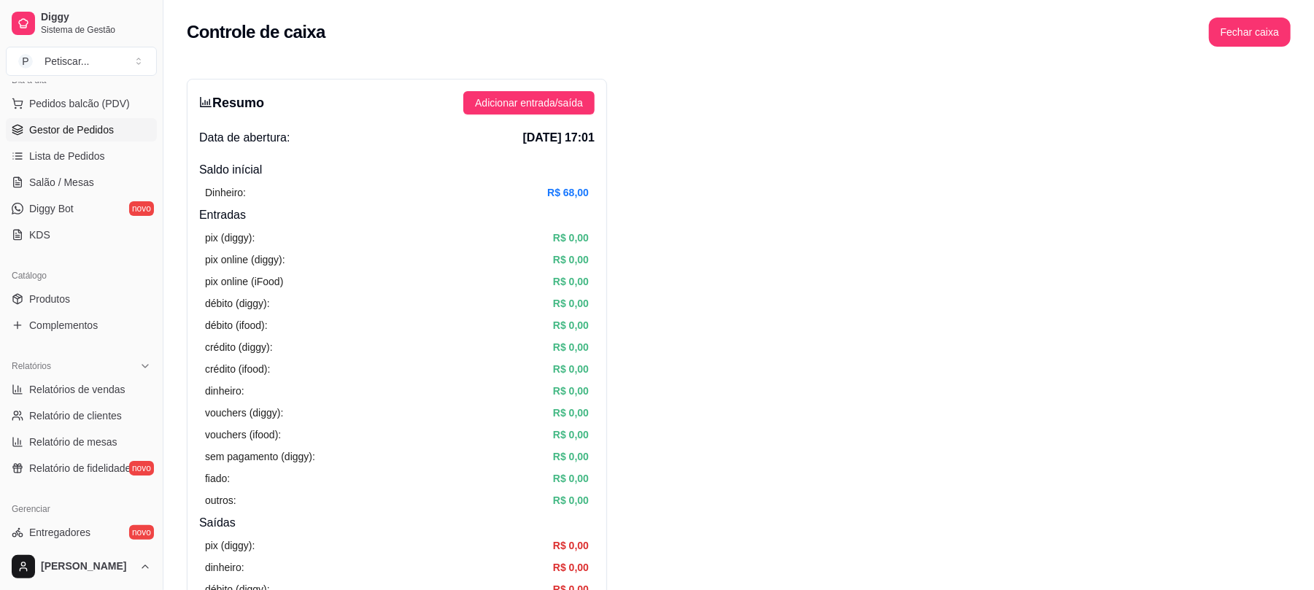 The width and height of the screenshot is (1314, 590). I want to click on article: outros:, so click(220, 501).